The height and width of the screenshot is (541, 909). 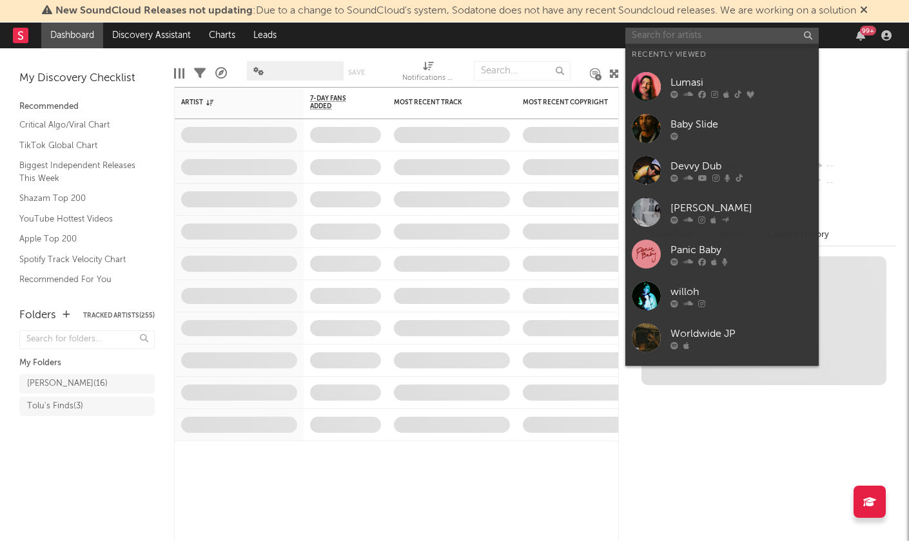 I want to click on a: YouTube Hottest Videos, so click(x=81, y=219).